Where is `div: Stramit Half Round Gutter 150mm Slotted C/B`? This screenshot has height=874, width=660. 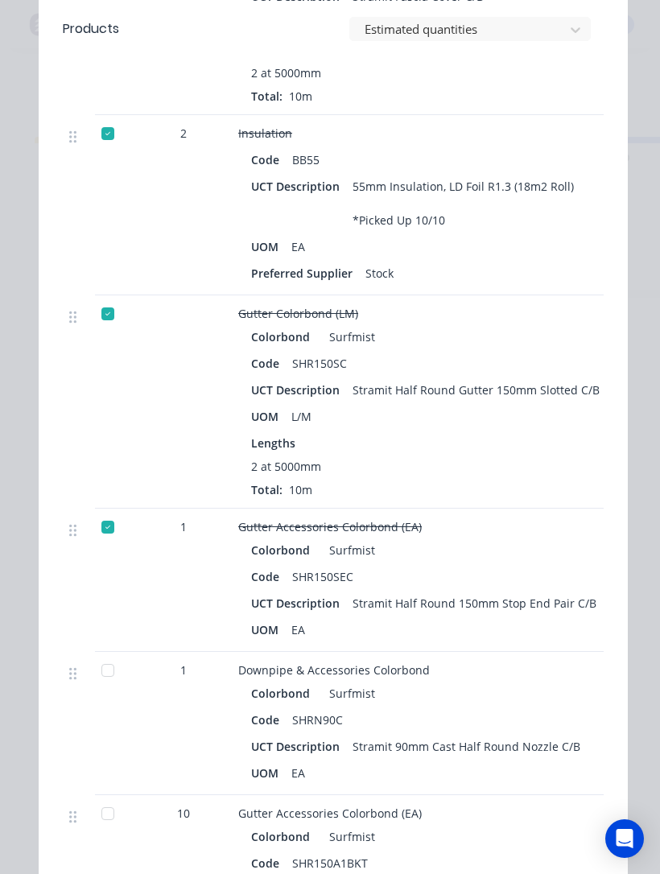 div: Stramit Half Round Gutter 150mm Slotted C/B is located at coordinates (476, 389).